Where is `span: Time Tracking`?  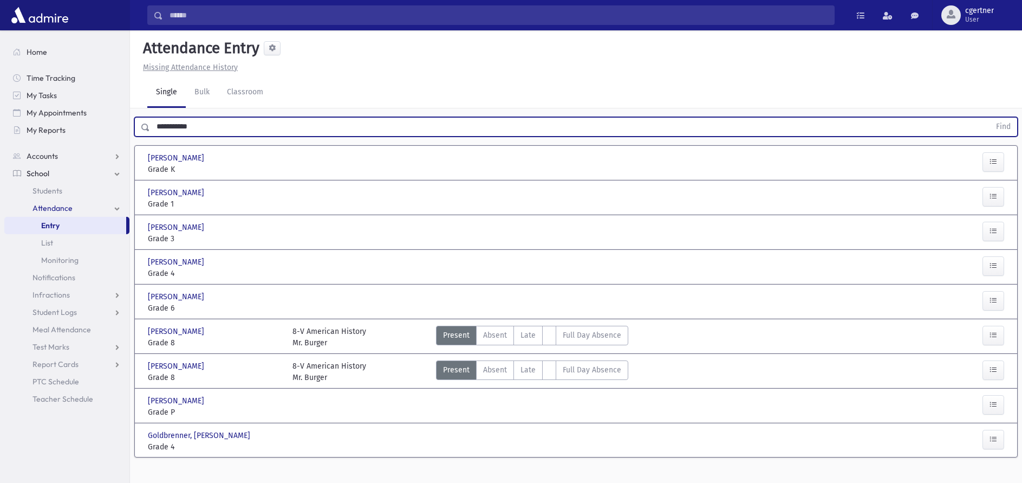
span: Time Tracking is located at coordinates (51, 78).